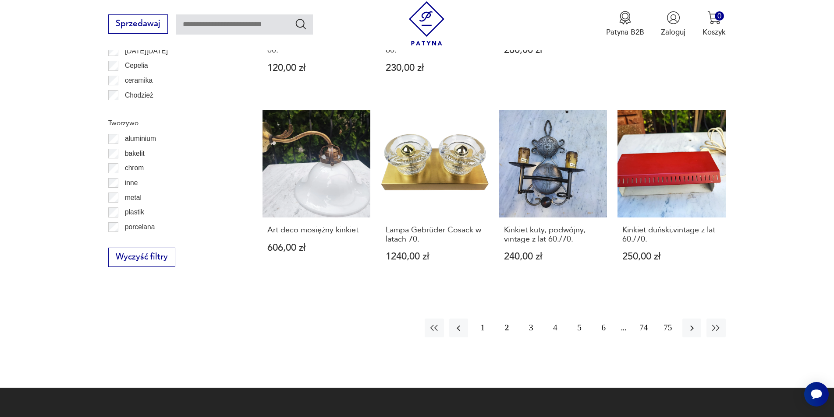  Describe the element at coordinates (603, 328) in the screenshot. I see `button: 6` at that location.